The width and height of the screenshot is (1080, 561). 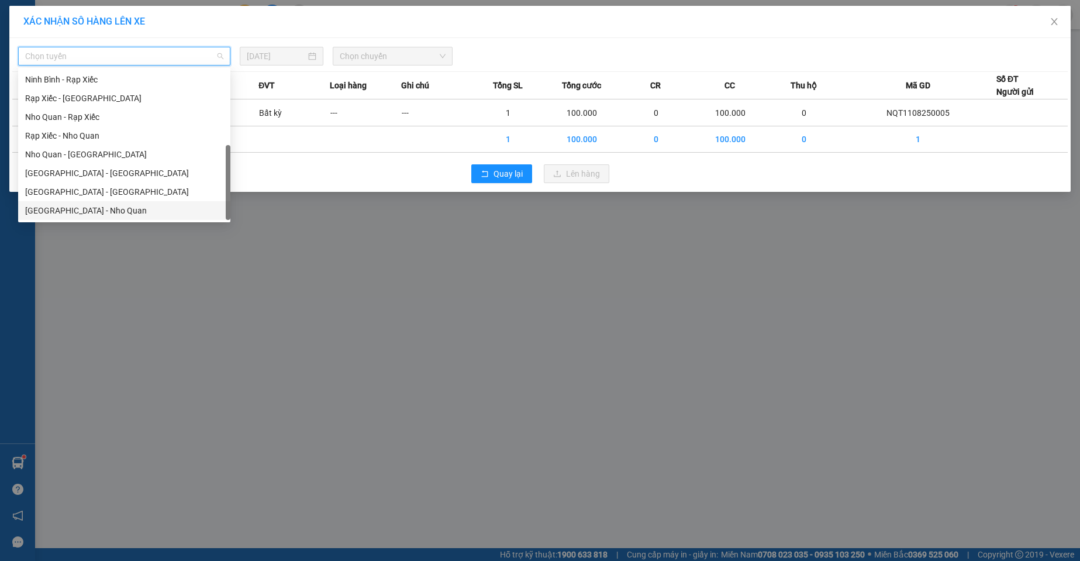 I want to click on div: Ninh Bình - Rạp Xiếc, so click(x=124, y=79).